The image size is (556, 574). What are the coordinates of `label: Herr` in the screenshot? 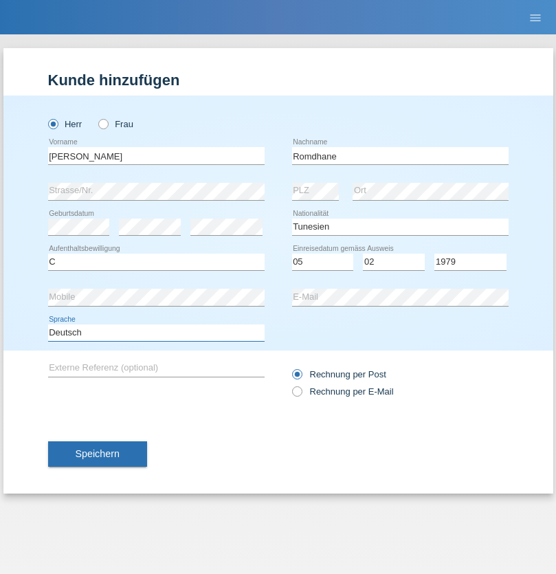 It's located at (65, 124).